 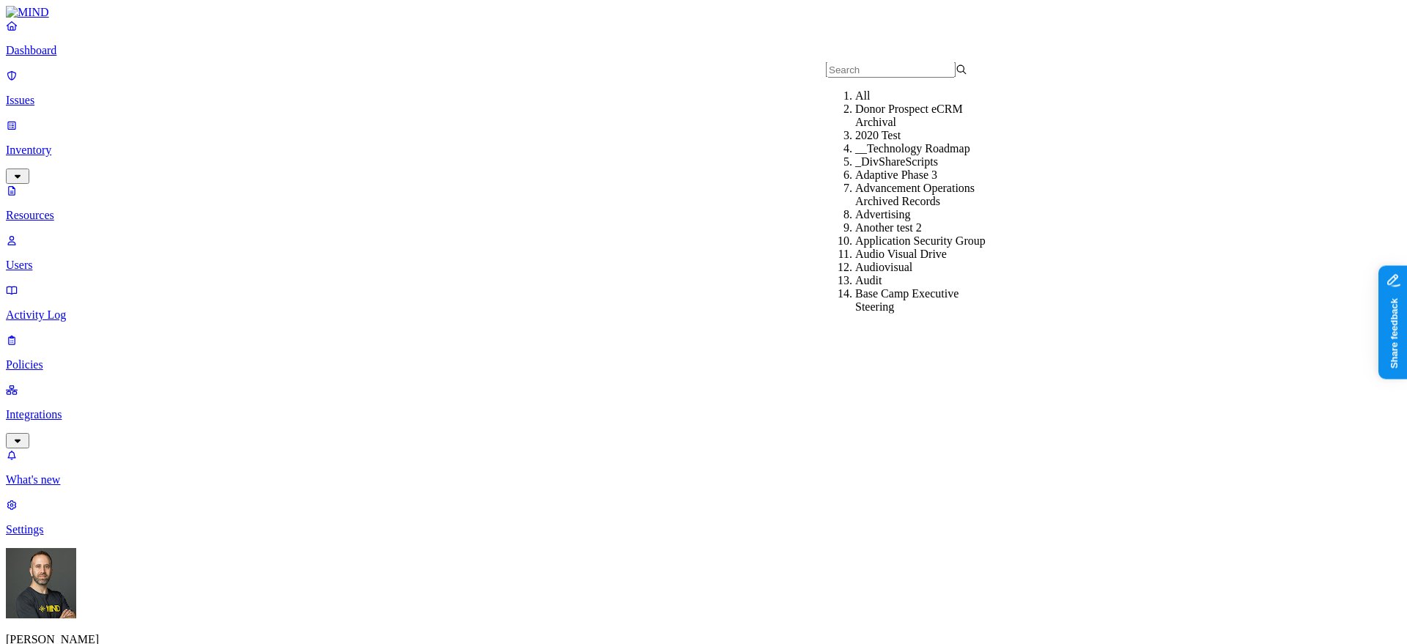 What do you see at coordinates (703, 480) in the screenshot?
I see `p: What's new` at bounding box center [703, 480].